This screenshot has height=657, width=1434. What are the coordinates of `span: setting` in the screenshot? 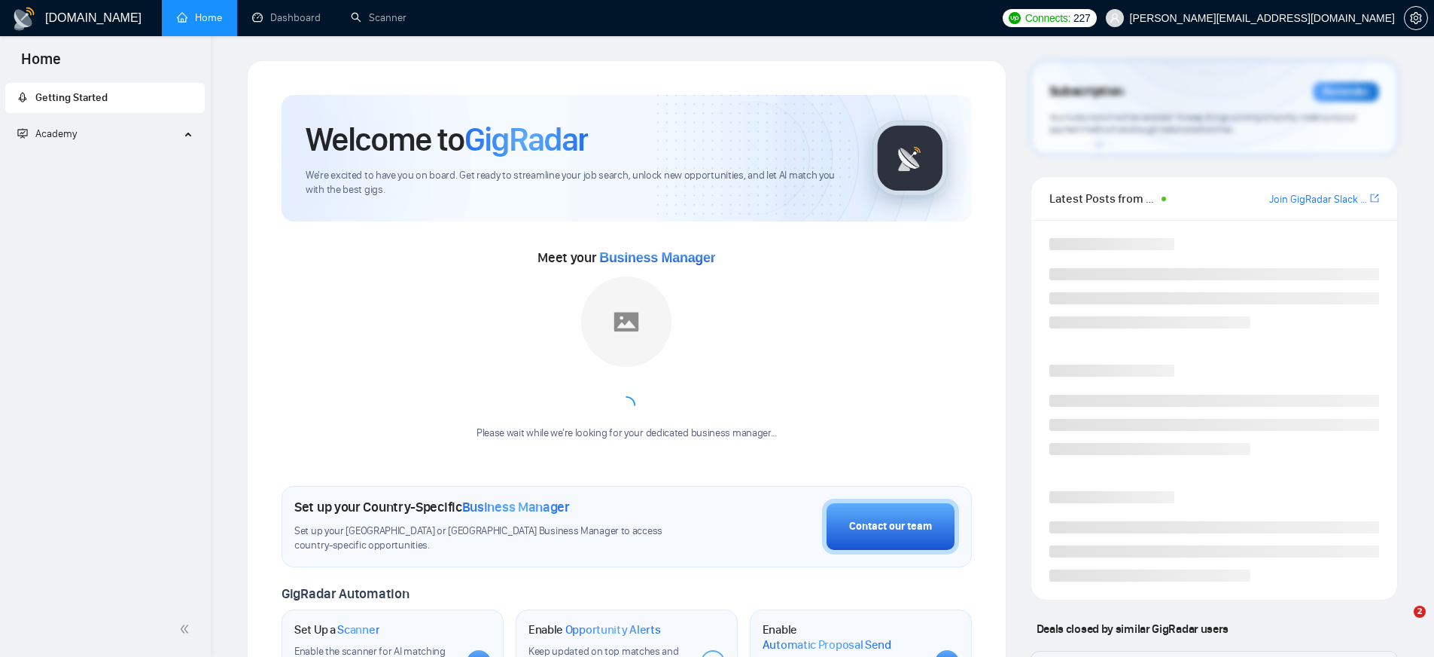 It's located at (1416, 18).